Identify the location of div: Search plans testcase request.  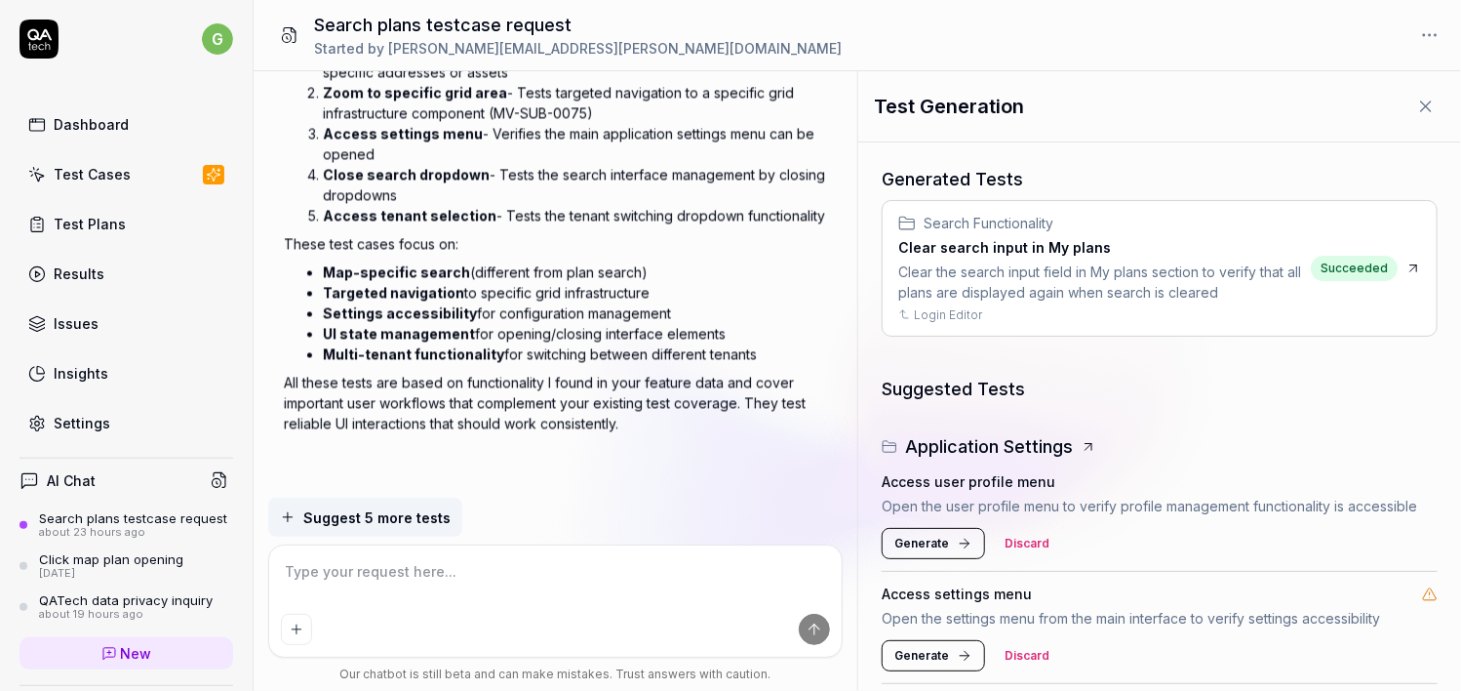
(133, 518).